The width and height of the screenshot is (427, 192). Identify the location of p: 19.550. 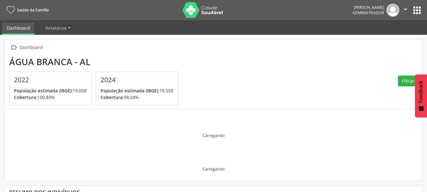
(137, 90).